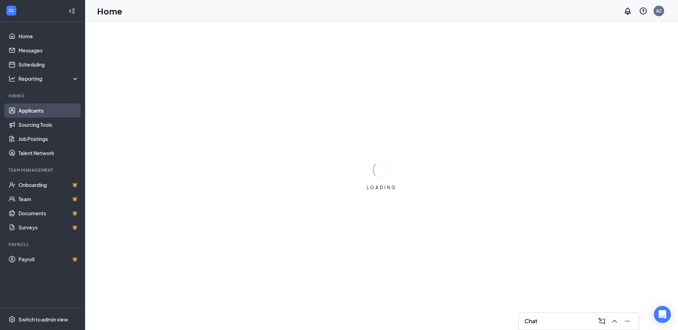 The width and height of the screenshot is (678, 330). Describe the element at coordinates (601, 321) in the screenshot. I see `svg: ComposeMessage` at that location.